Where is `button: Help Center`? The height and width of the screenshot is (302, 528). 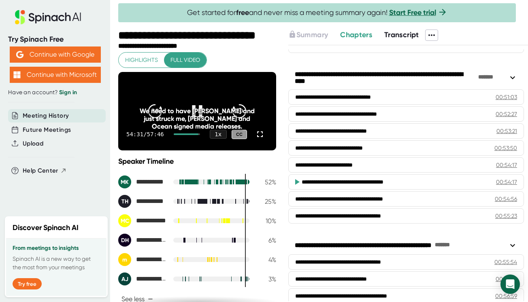 button: Help Center is located at coordinates (45, 171).